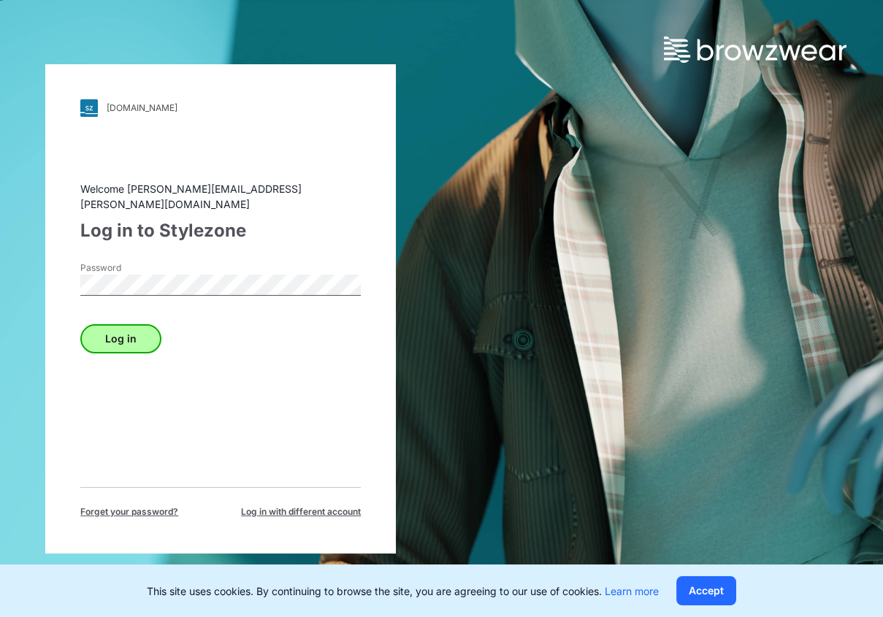 This screenshot has height=617, width=883. Describe the element at coordinates (403, 591) in the screenshot. I see `p: This site uses cookies. By continuing to browse the site, you are agreeing to our use of cookies.` at that location.